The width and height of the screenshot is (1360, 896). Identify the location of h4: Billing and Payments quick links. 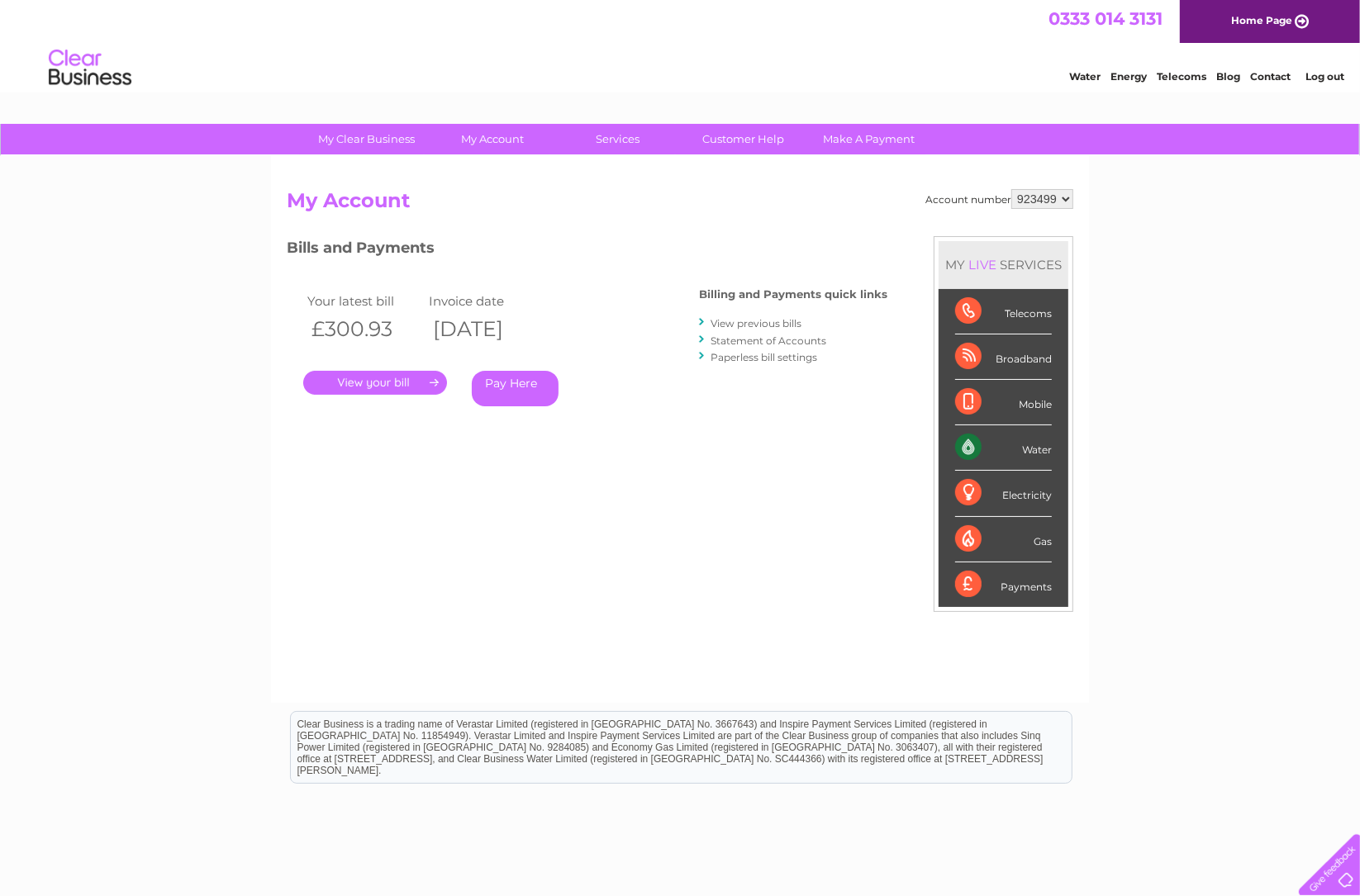
(793, 294).